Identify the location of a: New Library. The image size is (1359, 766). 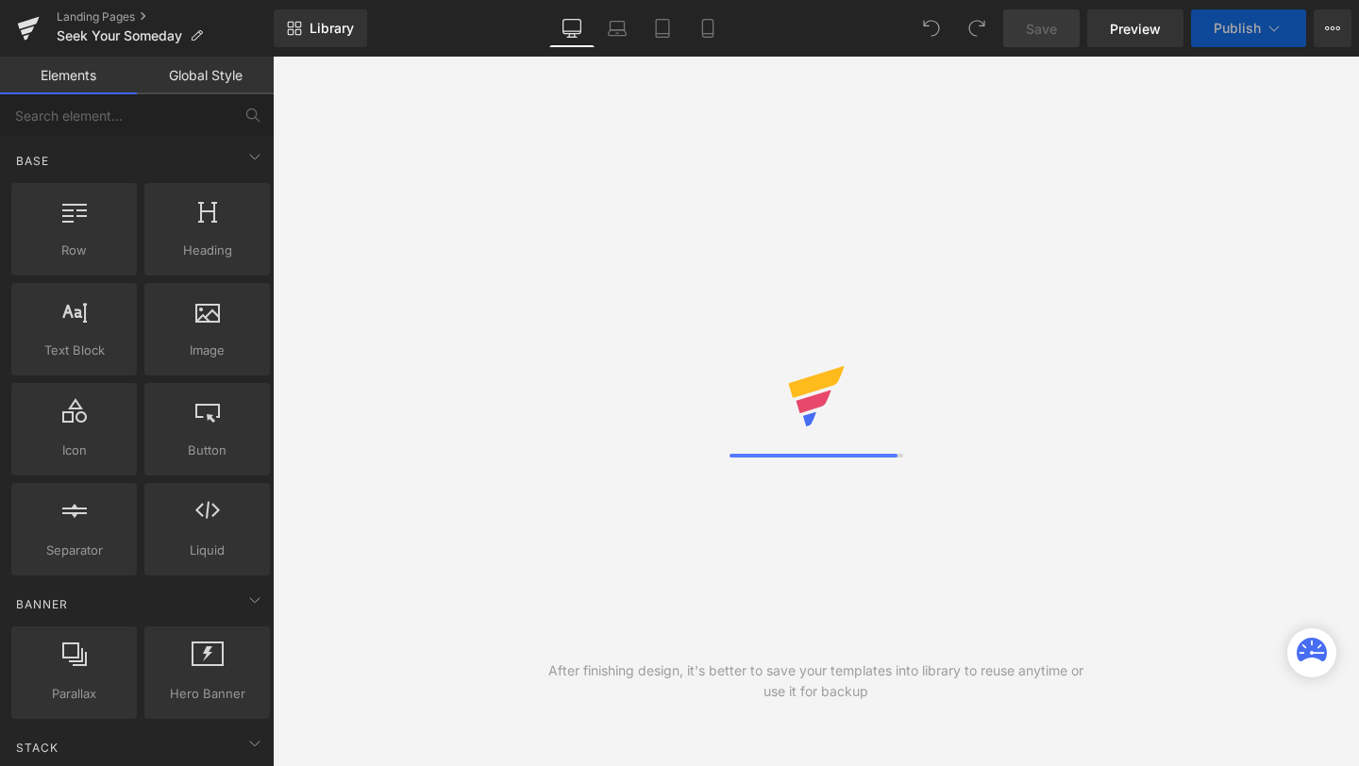
(320, 28).